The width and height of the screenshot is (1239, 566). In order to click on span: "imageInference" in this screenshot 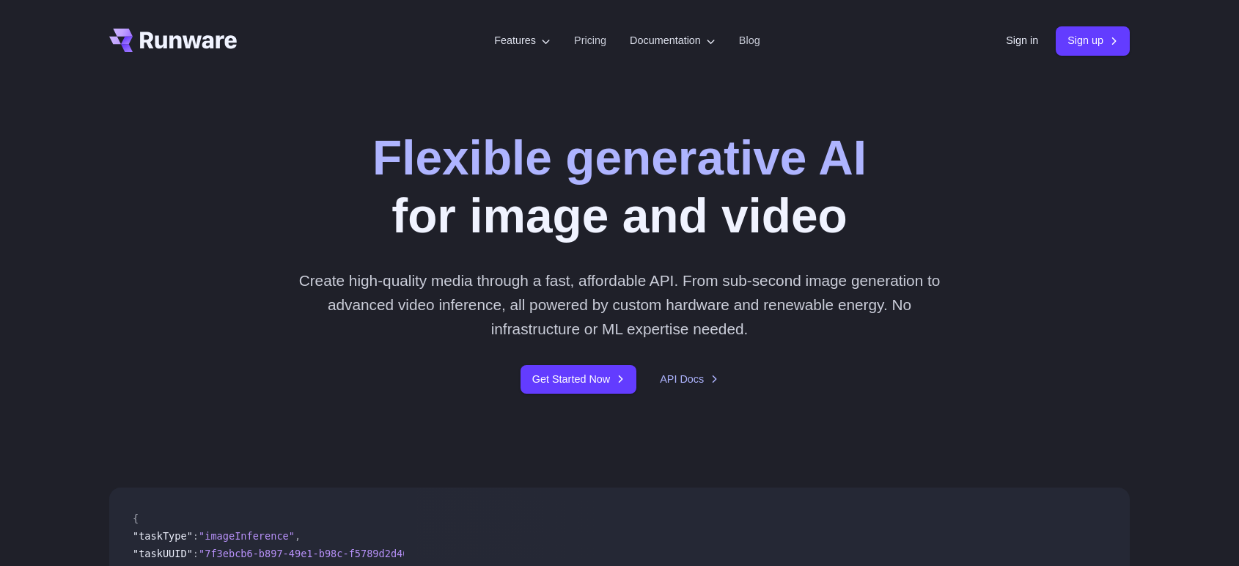, I will do `click(246, 536)`.